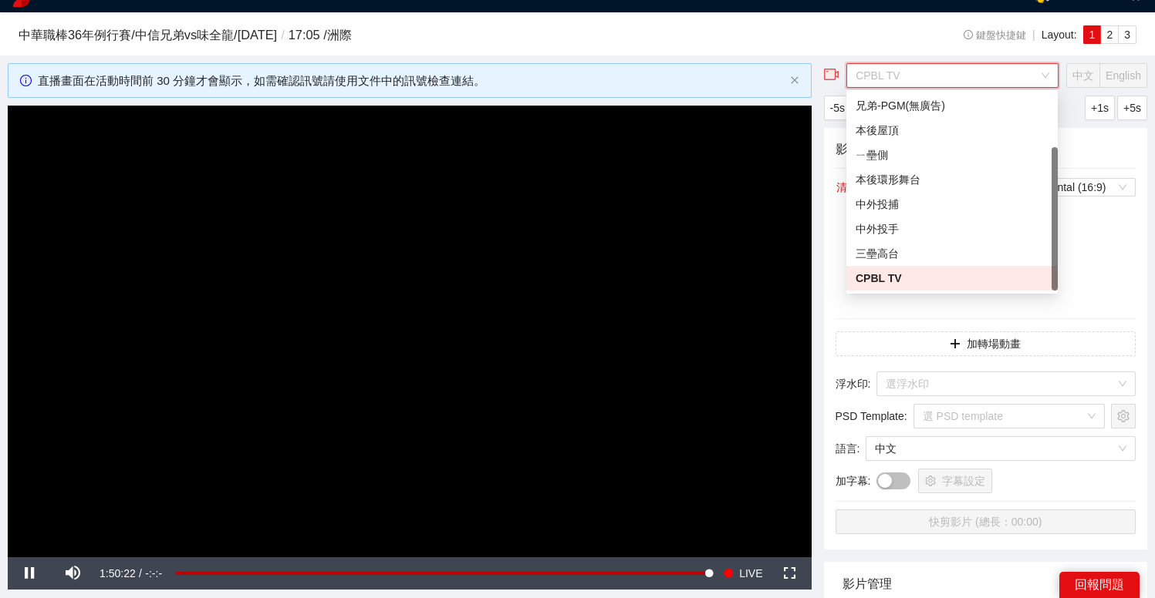 This screenshot has height=598, width=1155. What do you see at coordinates (952, 155) in the screenshot?
I see `div: ㄧ壘側` at bounding box center [952, 155].